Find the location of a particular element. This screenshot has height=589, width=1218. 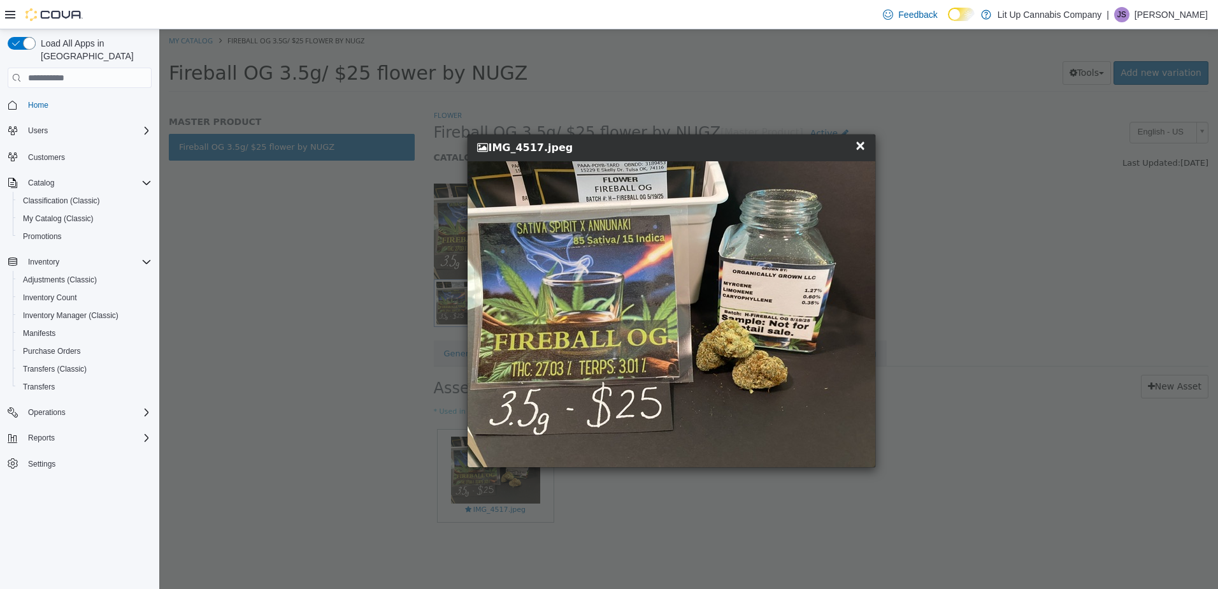

button: Inventory Manager (Classic) is located at coordinates (85, 315).